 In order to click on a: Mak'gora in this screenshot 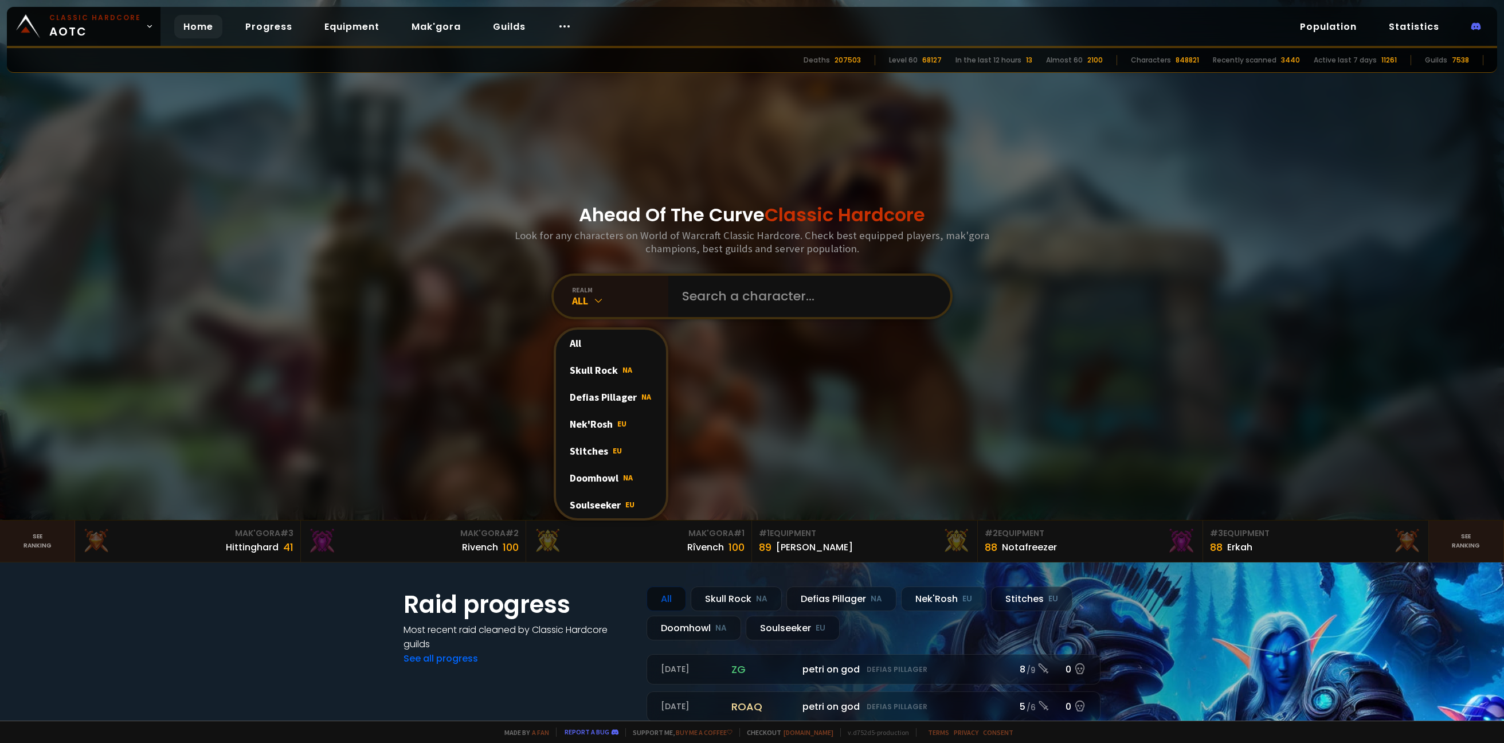, I will do `click(436, 26)`.